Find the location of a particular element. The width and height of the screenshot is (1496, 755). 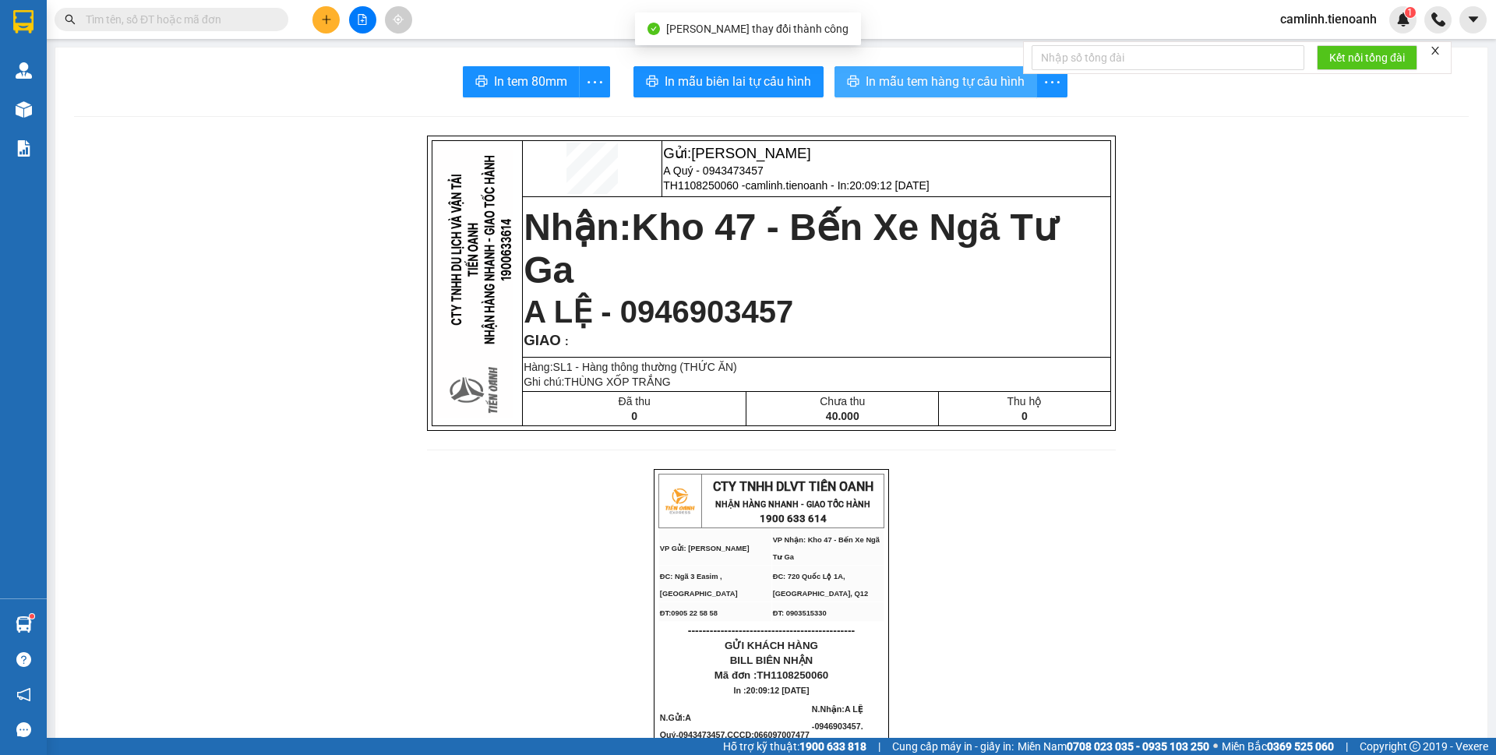

button: file-add is located at coordinates (362, 19).